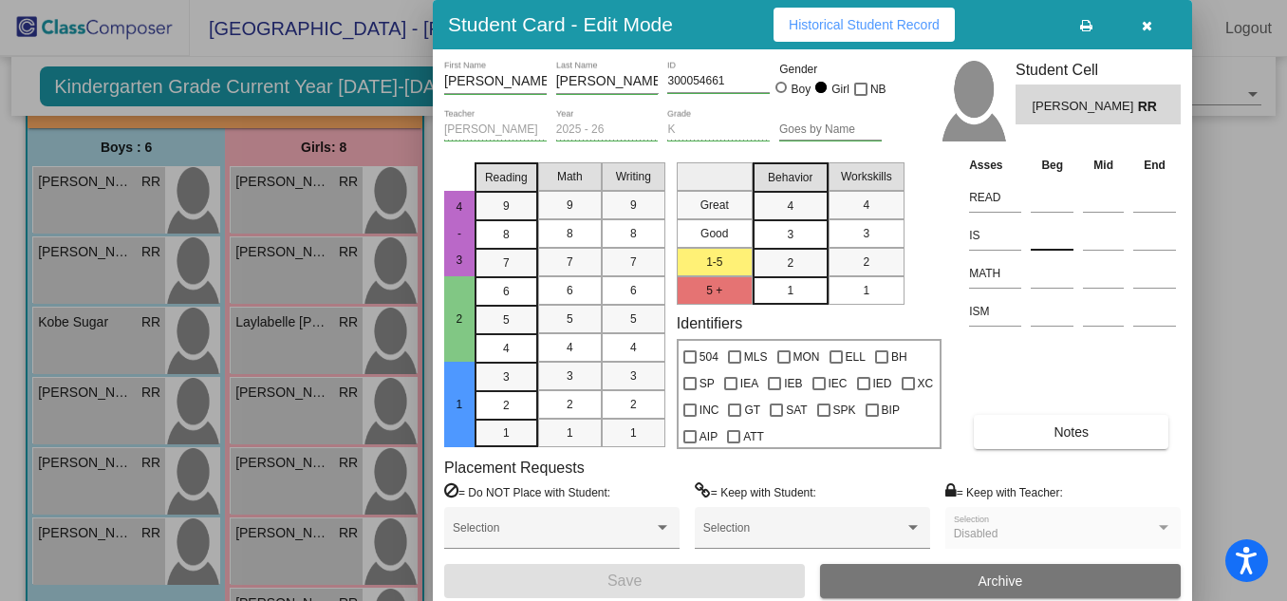 The width and height of the screenshot is (1287, 601). I want to click on span: Workskills, so click(866, 176).